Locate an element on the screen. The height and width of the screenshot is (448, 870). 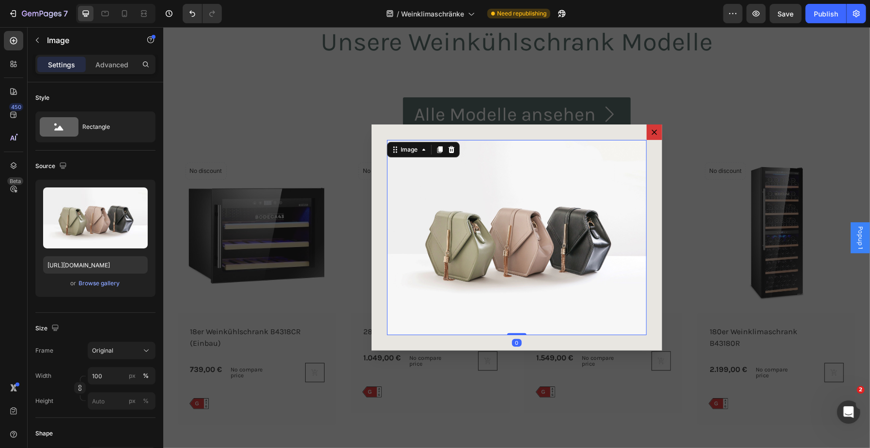
p: Advanced is located at coordinates (112, 64).